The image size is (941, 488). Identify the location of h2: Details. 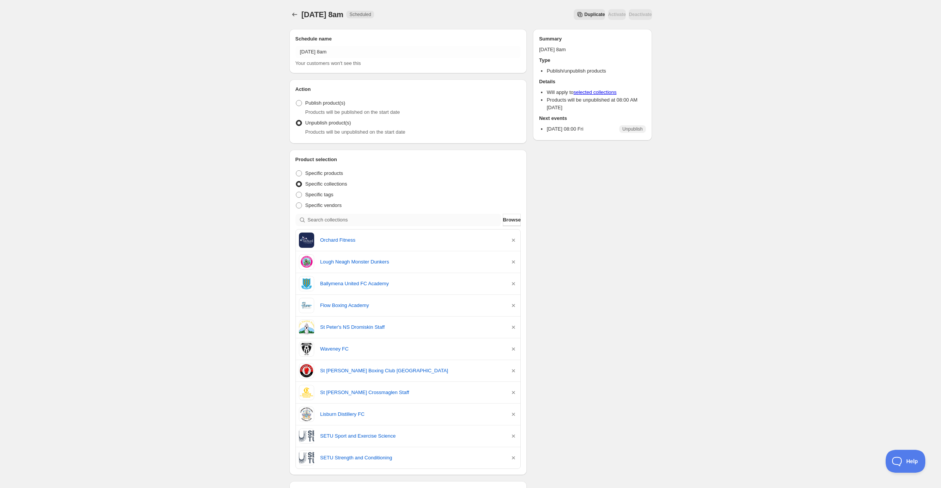
(592, 82).